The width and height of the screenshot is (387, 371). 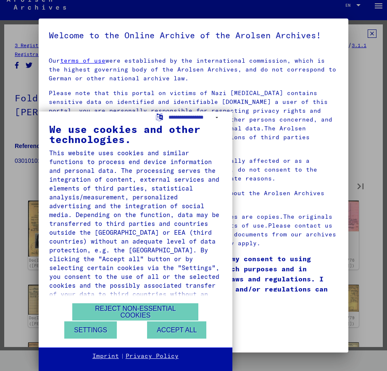 What do you see at coordinates (135, 134) in the screenshot?
I see `div: We use cookies and other technologies.` at bounding box center [135, 134].